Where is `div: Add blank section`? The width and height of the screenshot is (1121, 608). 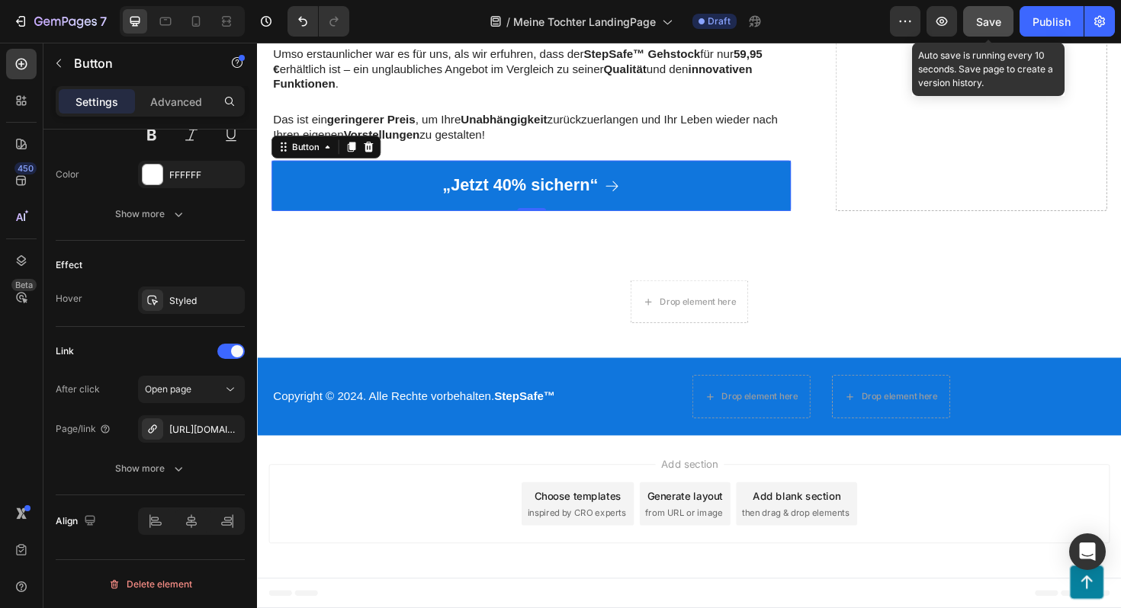
div: Add blank section is located at coordinates (571, 480).